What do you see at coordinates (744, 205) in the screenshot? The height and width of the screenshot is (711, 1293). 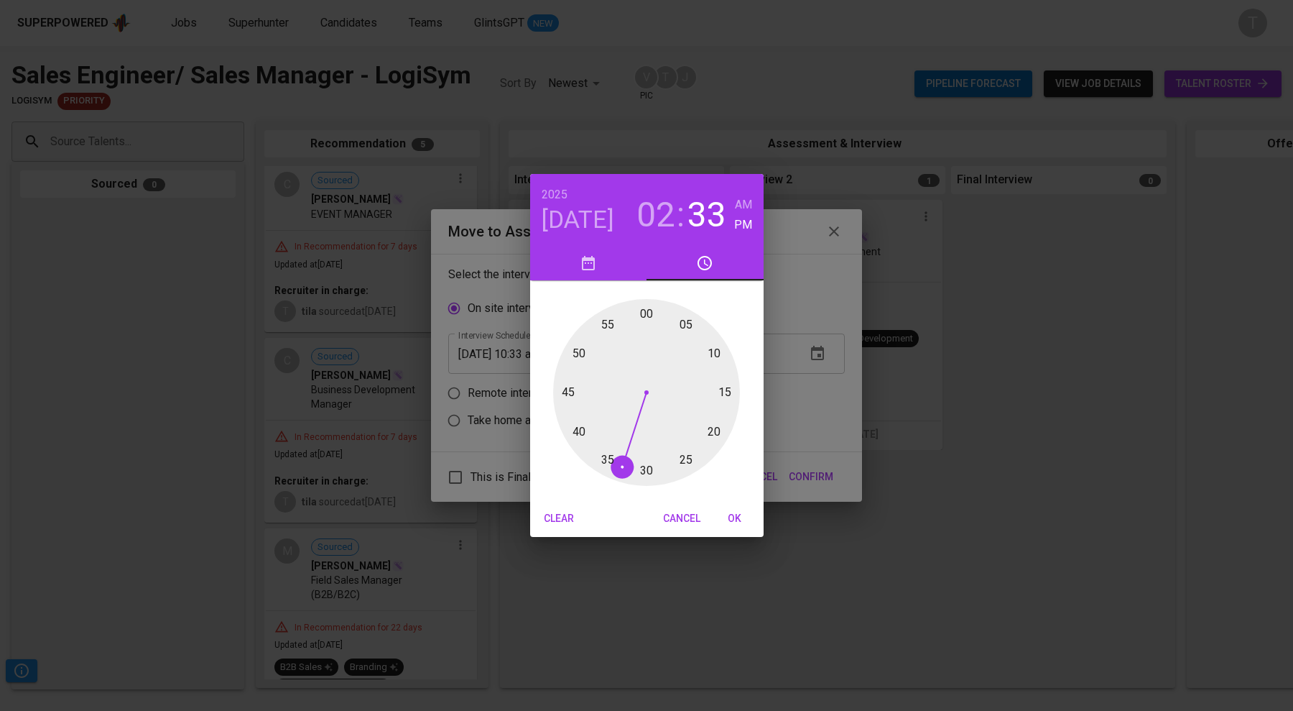 I see `h6: AM` at bounding box center [744, 205].